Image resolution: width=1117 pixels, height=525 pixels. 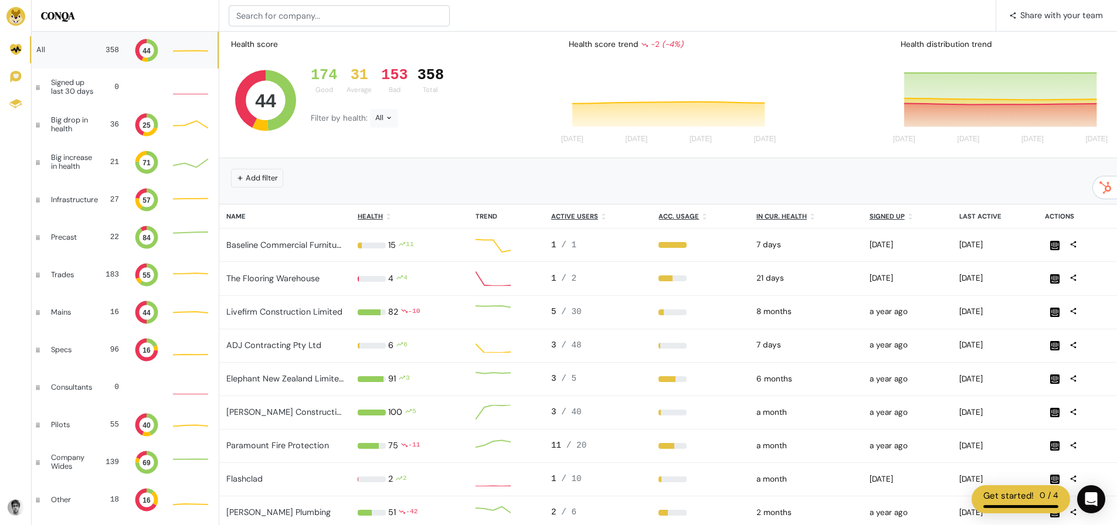 What do you see at coordinates (125, 388) in the screenshot?
I see `a: Consultants 0` at bounding box center [125, 388].